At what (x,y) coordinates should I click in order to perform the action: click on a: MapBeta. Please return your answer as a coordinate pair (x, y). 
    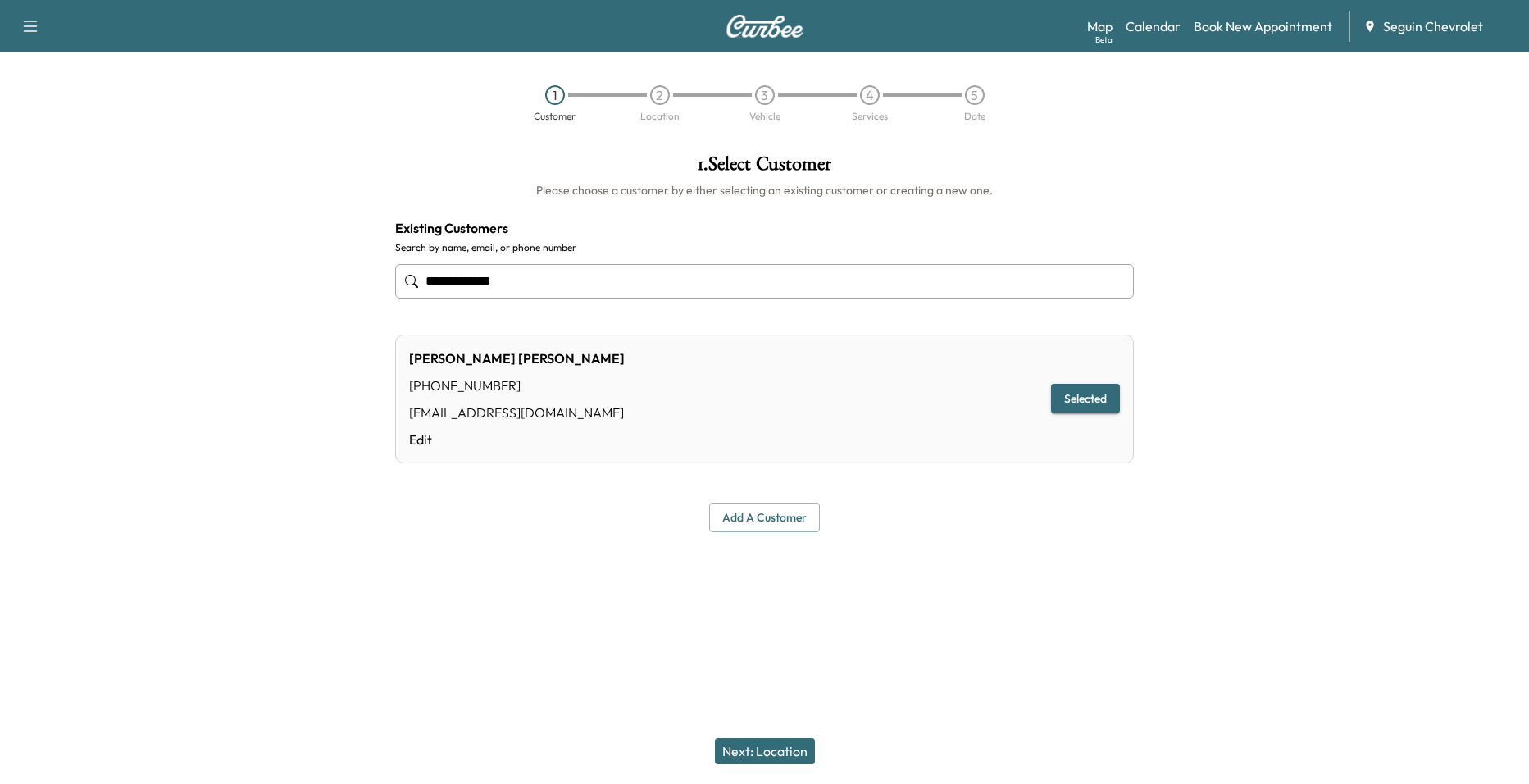
    Looking at the image, I should click on (1099, 26).